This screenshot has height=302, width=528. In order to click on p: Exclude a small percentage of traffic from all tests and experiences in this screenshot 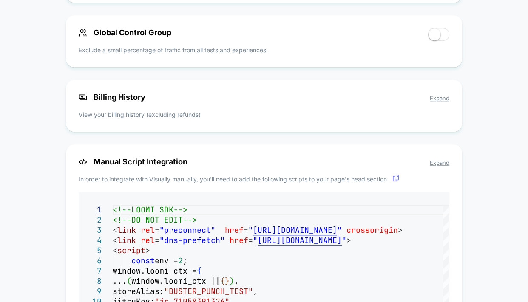, I will do `click(172, 50)`.